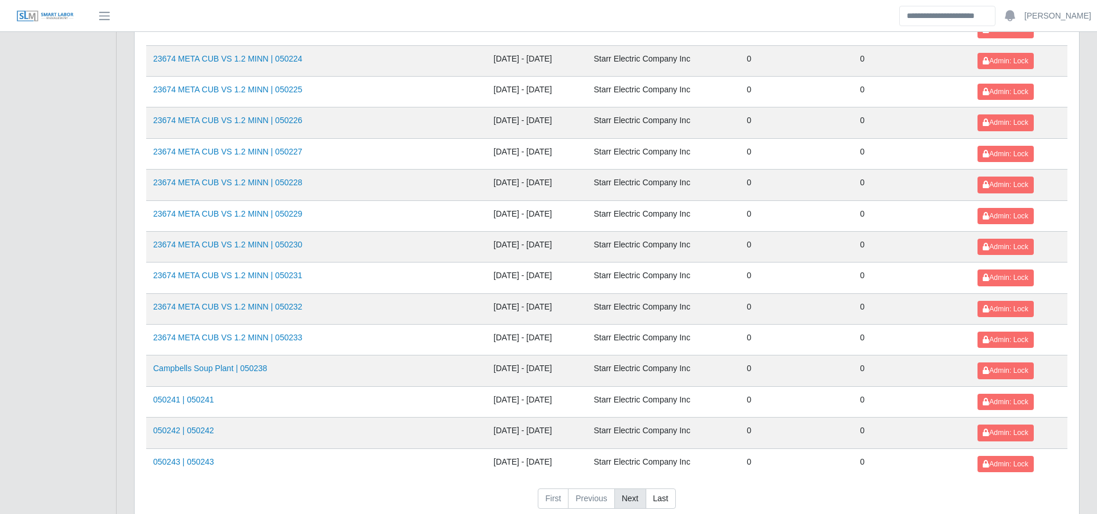 Image resolution: width=1097 pixels, height=514 pixels. Describe the element at coordinates (227, 151) in the screenshot. I see `a: 23674 META CUB VS 1.2 MINN | 050227` at that location.